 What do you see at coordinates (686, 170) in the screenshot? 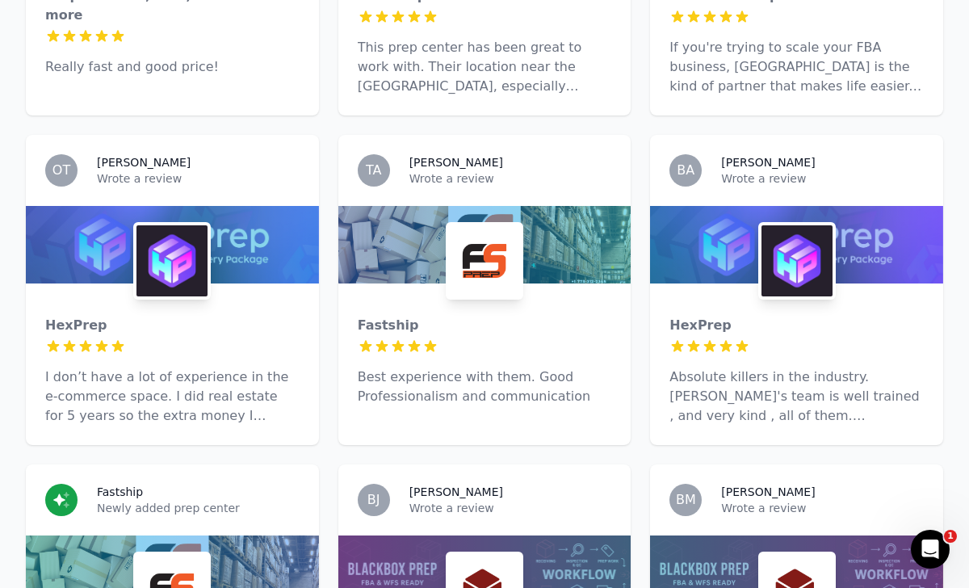
I see `span: BA` at bounding box center [686, 170].